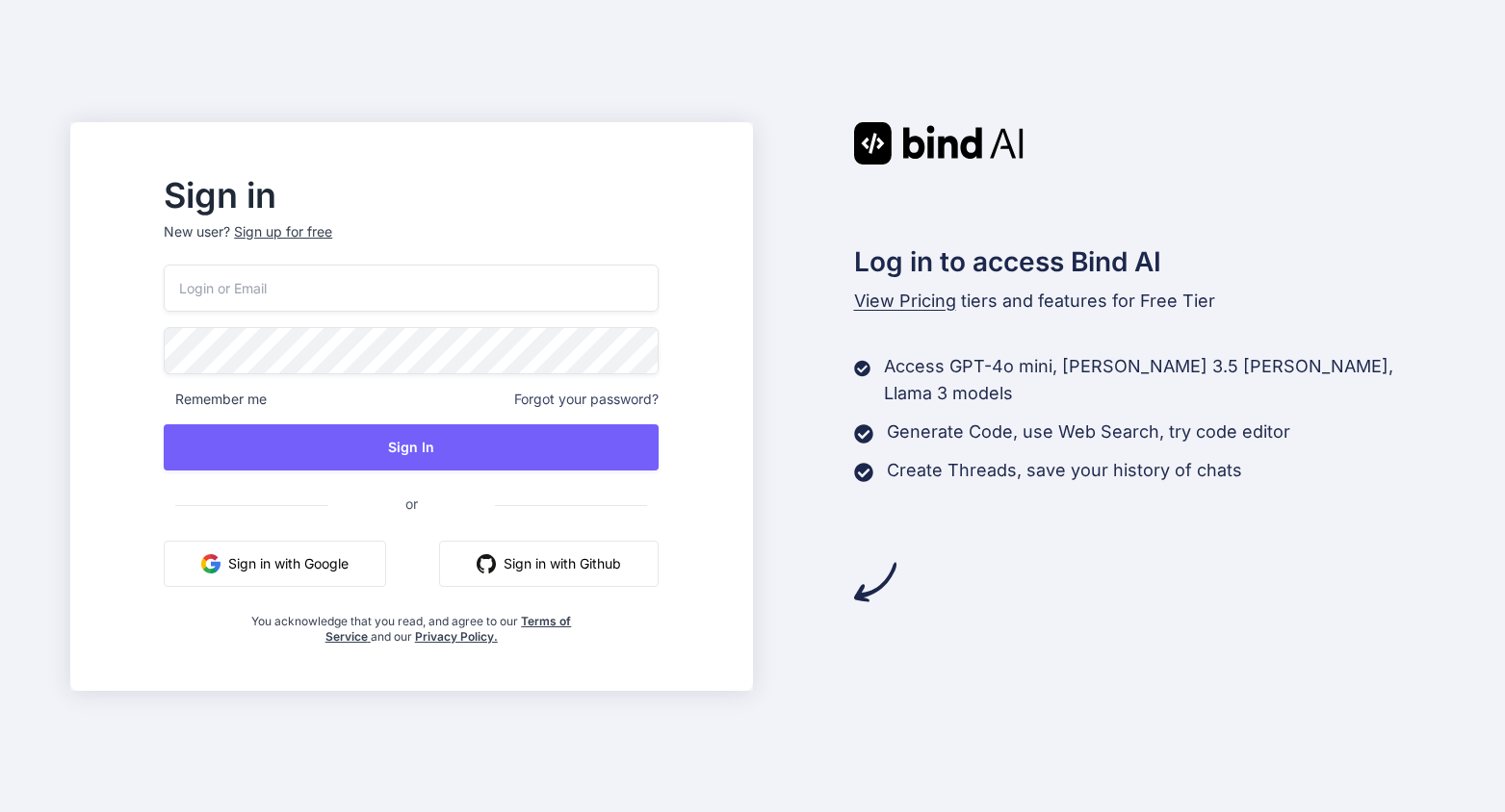  I want to click on h2: Sign in, so click(411, 196).